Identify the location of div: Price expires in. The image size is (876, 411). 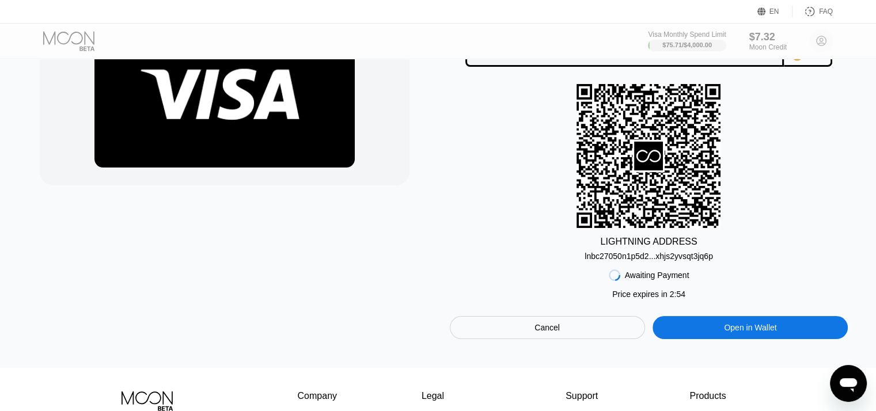
(649, 294).